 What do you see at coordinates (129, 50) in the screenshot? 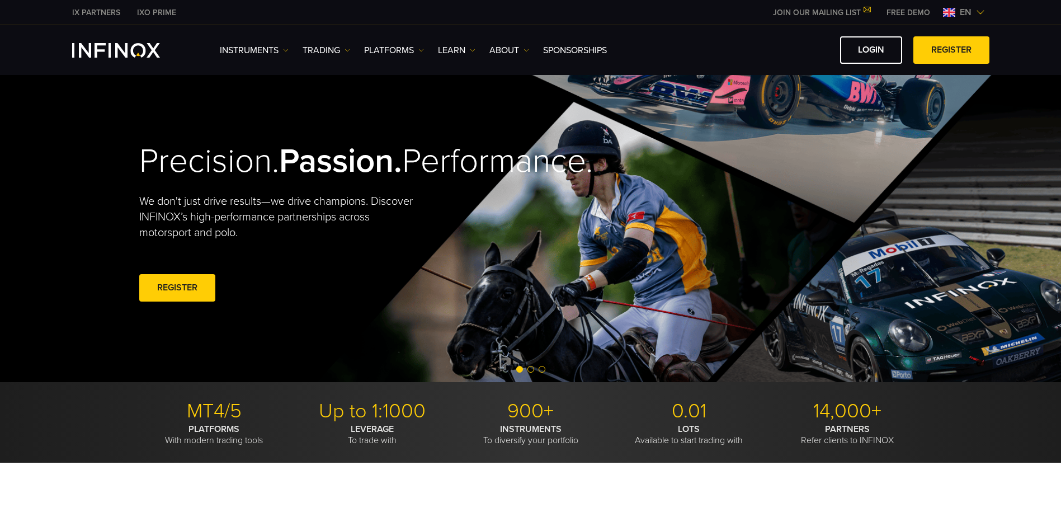
I see `a: INFINOX Logo` at bounding box center [129, 50].